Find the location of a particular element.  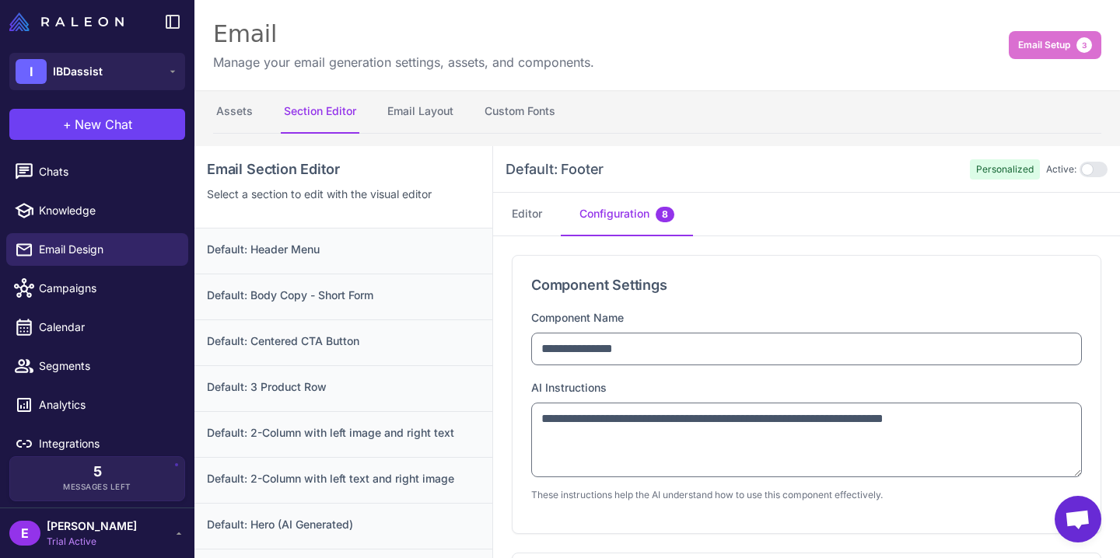

span: Calendar is located at coordinates (107, 327).